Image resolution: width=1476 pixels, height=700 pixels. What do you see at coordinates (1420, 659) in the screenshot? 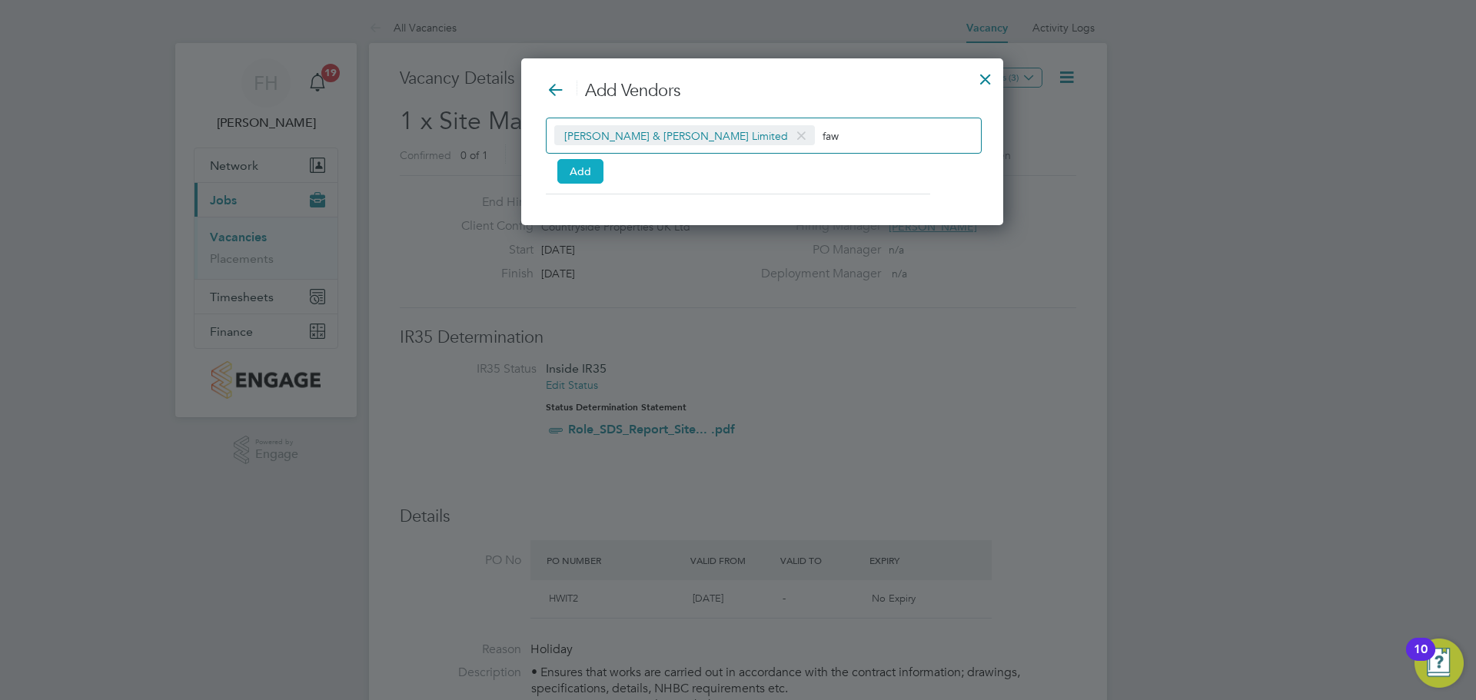
I see `div: 10` at bounding box center [1420, 659].